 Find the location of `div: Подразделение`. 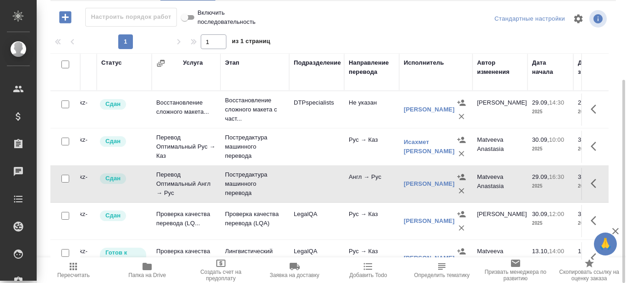

div: Подразделение is located at coordinates (317, 63).